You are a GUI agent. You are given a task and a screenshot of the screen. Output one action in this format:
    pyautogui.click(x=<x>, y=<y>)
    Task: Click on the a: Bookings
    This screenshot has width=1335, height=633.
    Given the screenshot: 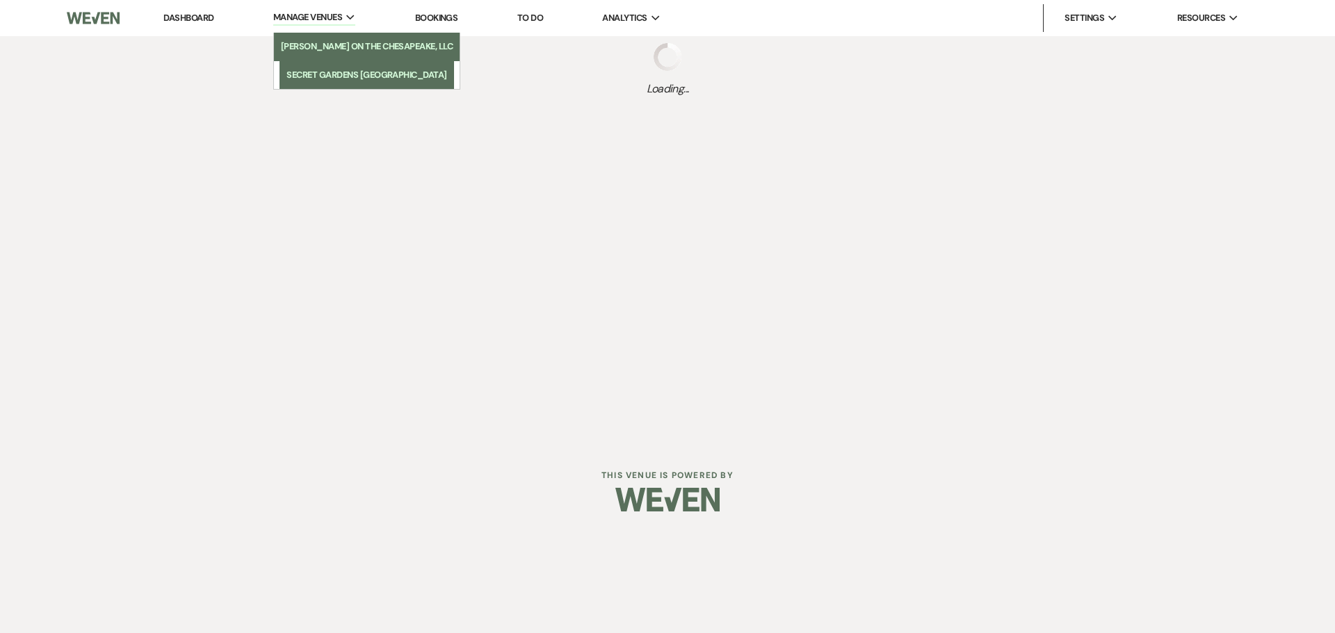 What is the action you would take?
    pyautogui.click(x=437, y=17)
    